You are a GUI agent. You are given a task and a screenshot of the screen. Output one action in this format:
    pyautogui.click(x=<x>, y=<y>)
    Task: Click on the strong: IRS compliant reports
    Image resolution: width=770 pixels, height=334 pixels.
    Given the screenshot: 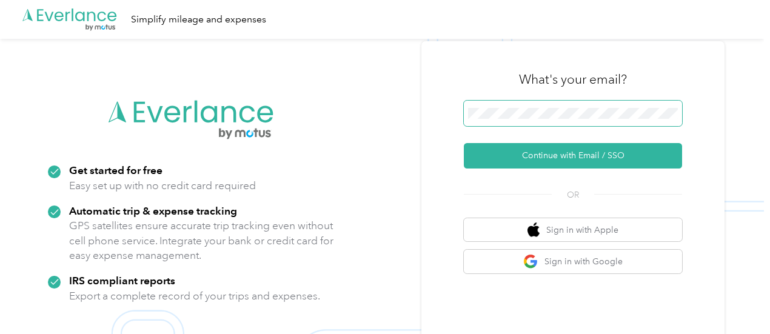 What is the action you would take?
    pyautogui.click(x=122, y=280)
    